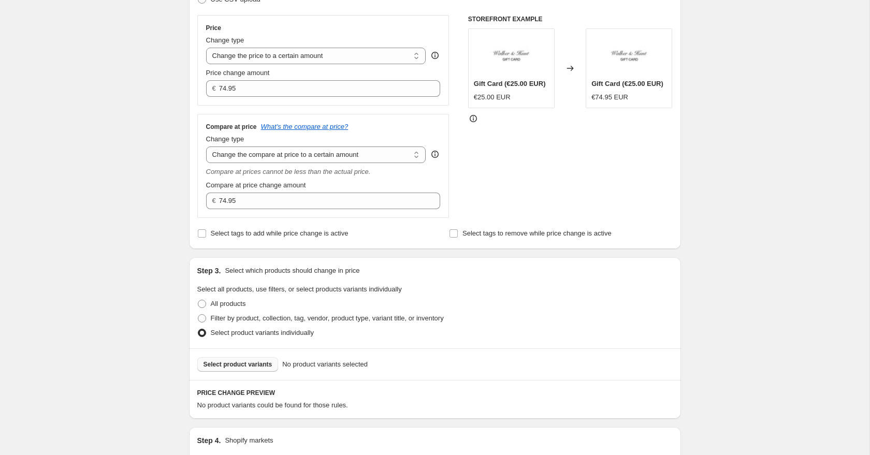 The height and width of the screenshot is (455, 870). What do you see at coordinates (209, 271) in the screenshot?
I see `h2: Step 3.` at bounding box center [209, 271].